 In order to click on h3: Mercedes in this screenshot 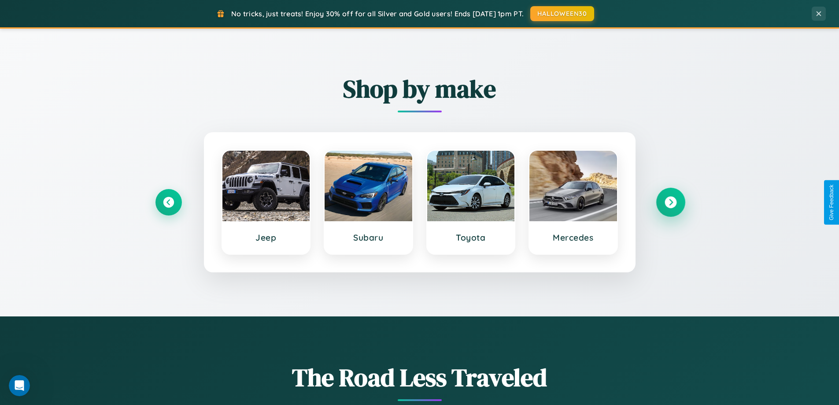, I will do `click(573, 237)`.